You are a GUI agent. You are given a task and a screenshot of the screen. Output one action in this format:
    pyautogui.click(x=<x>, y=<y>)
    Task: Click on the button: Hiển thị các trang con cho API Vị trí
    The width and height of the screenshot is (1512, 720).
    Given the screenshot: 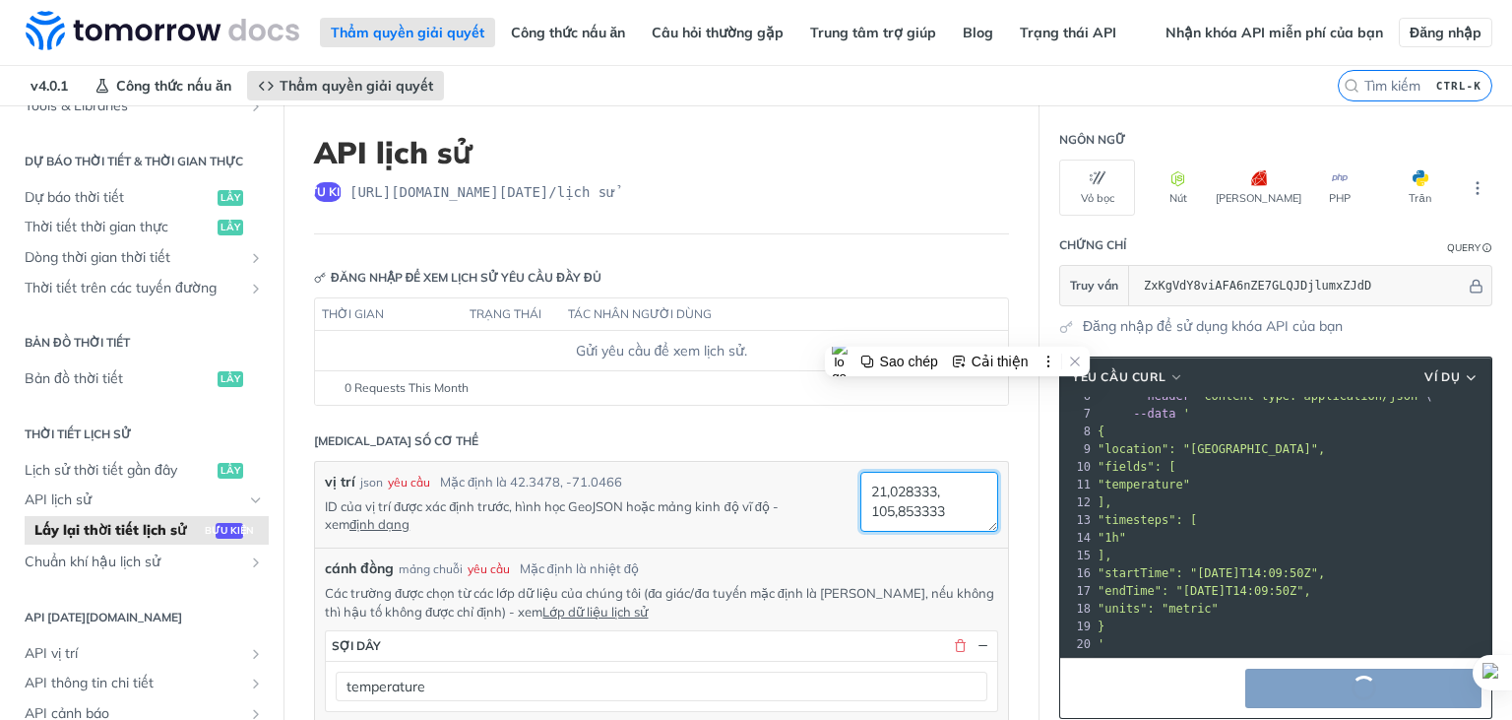 What is the action you would take?
    pyautogui.click(x=256, y=654)
    